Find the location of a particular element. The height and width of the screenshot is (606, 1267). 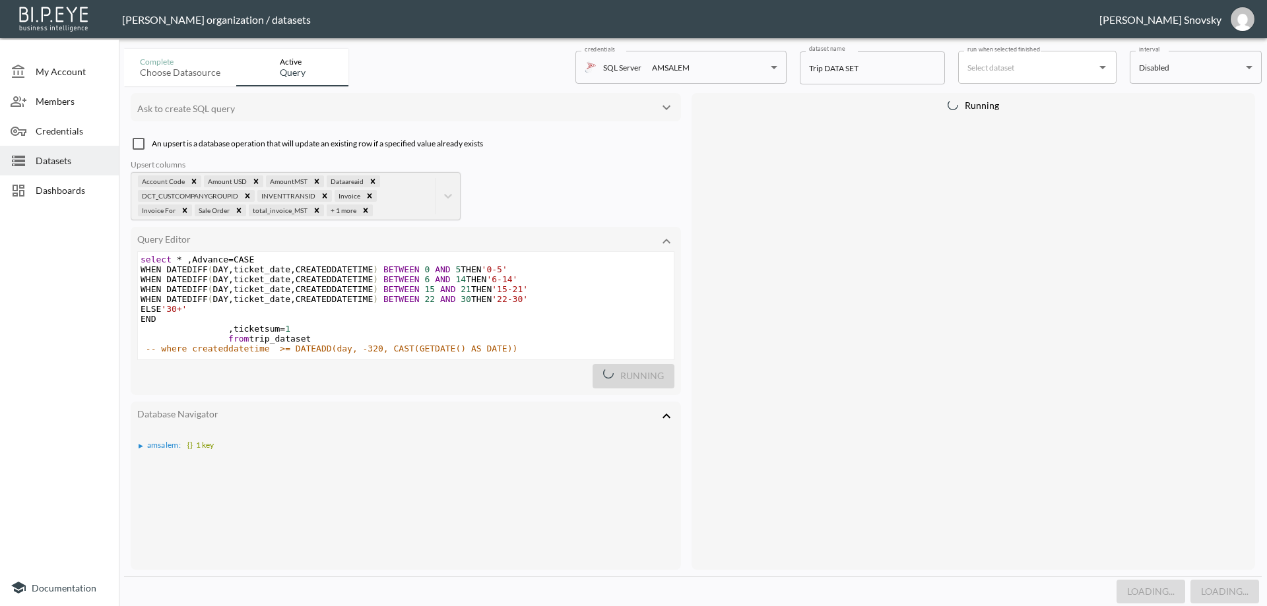

button: gils@amsalem.com is located at coordinates (1242, 19).